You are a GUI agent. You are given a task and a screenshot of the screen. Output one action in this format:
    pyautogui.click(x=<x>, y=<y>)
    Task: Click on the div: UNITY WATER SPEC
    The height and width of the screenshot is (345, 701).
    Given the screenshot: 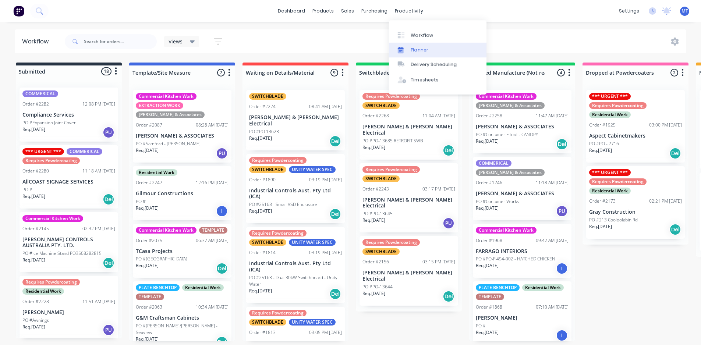 What is the action you would take?
    pyautogui.click(x=312, y=242)
    